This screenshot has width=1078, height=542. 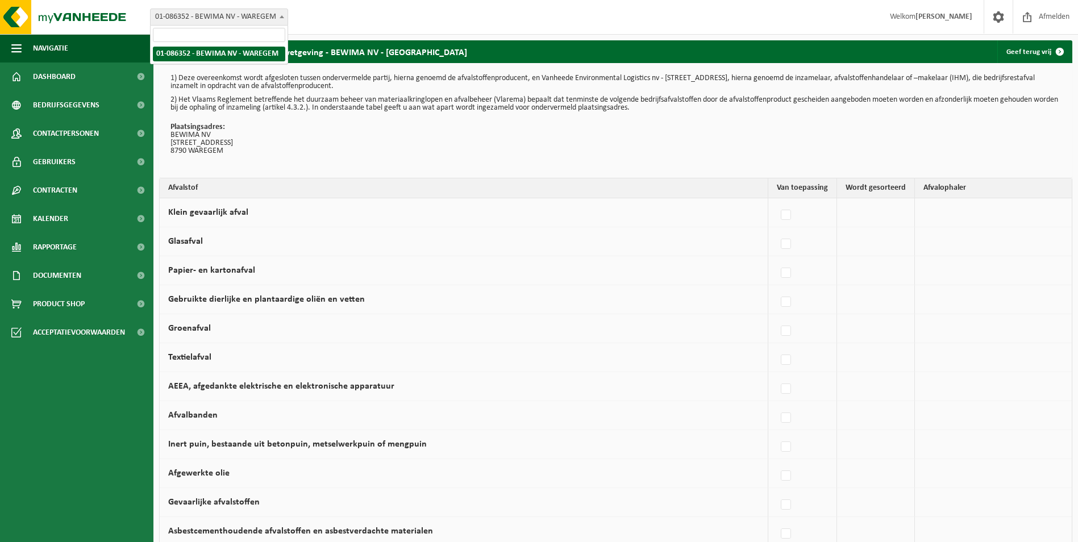 What do you see at coordinates (211, 270) in the screenshot?
I see `label: Papier- en kartonafval` at bounding box center [211, 270].